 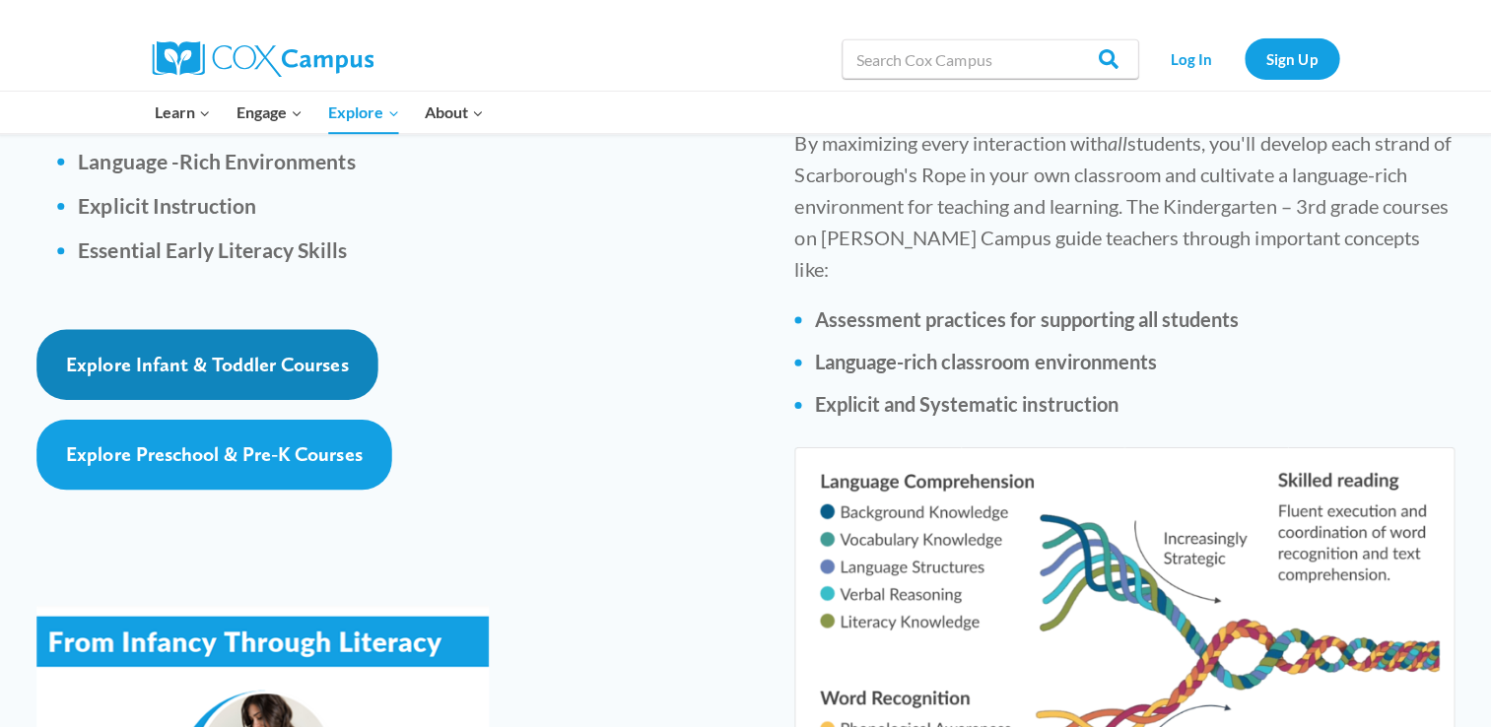 What do you see at coordinates (1025, 320) in the screenshot?
I see `strong: Assessment practices for supporting all students` at bounding box center [1025, 320].